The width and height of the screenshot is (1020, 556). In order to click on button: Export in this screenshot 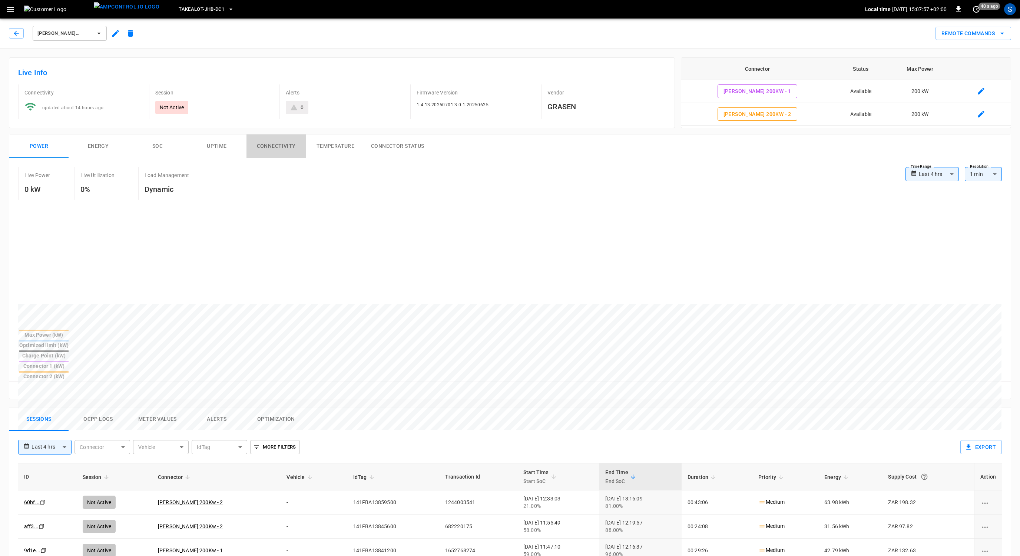, I will do `click(981, 447)`.